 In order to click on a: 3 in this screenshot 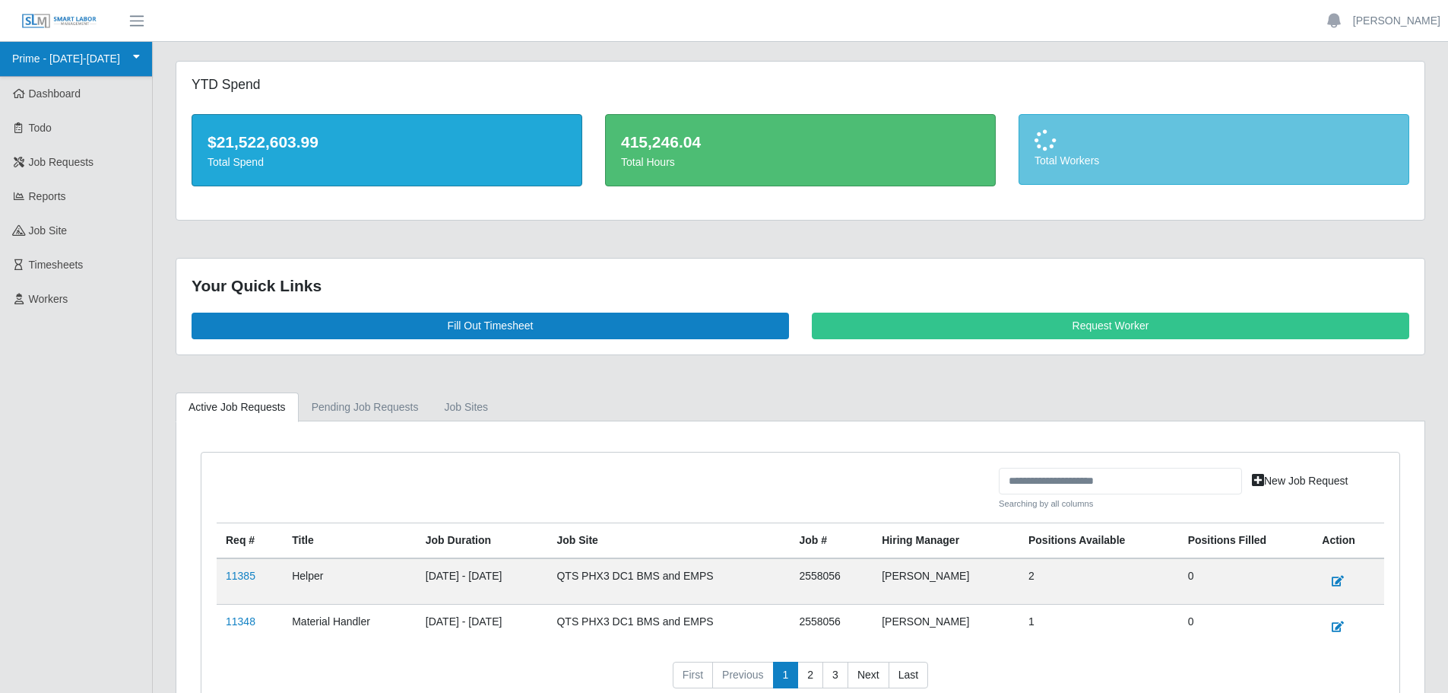, I will do `click(836, 675)`.